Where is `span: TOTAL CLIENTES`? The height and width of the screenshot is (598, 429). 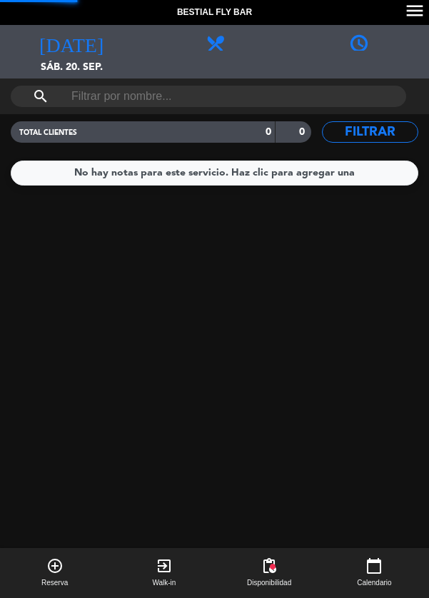
span: TOTAL CLIENTES is located at coordinates (48, 133).